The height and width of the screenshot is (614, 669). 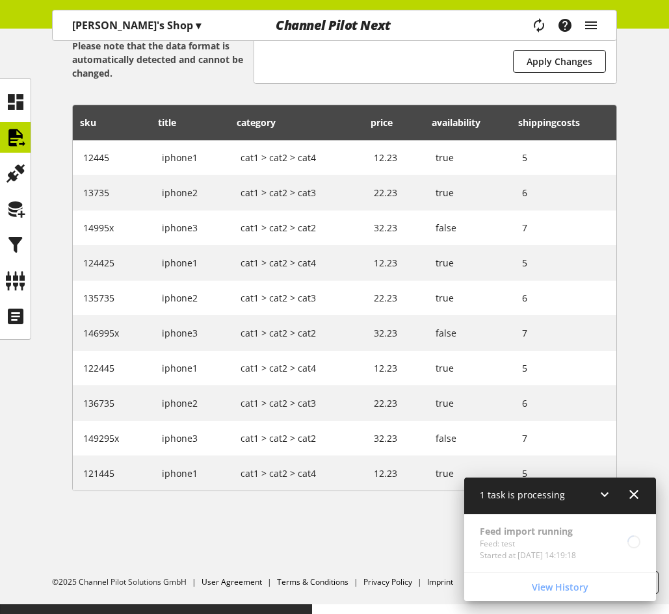 I want to click on span: availability, so click(x=456, y=122).